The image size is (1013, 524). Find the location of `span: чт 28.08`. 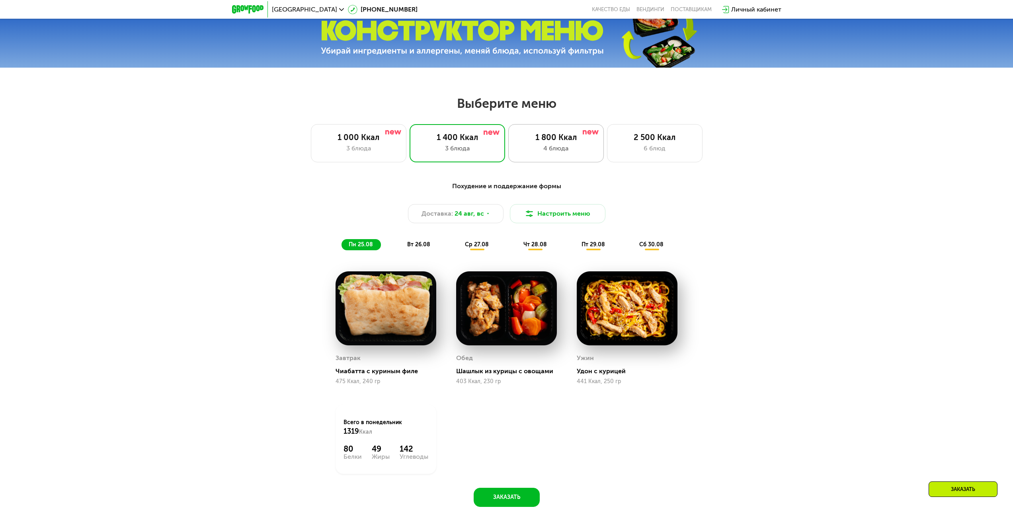

span: чт 28.08 is located at coordinates (535, 244).